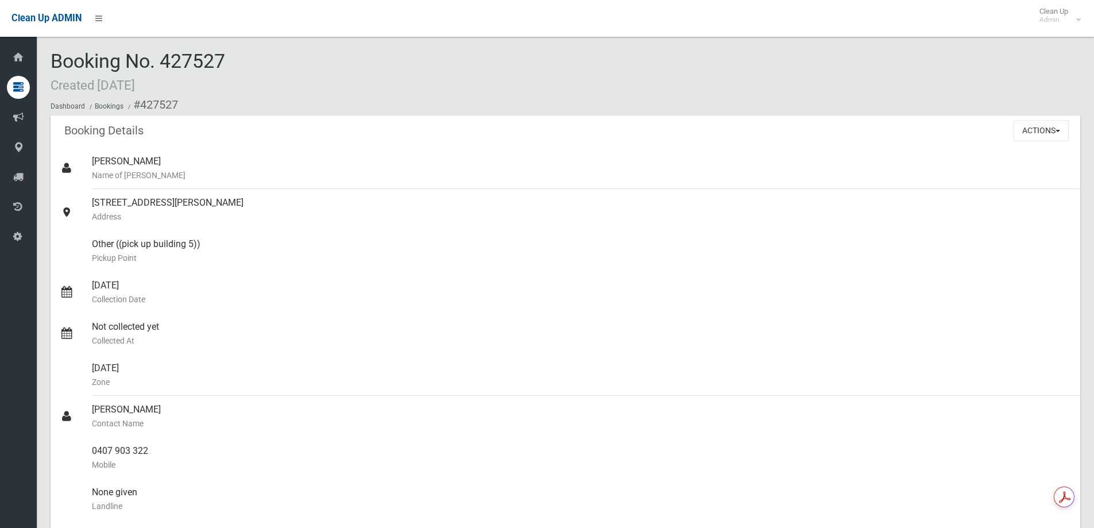 The image size is (1094, 528). Describe the element at coordinates (1042, 130) in the screenshot. I see `button: Actions` at that location.